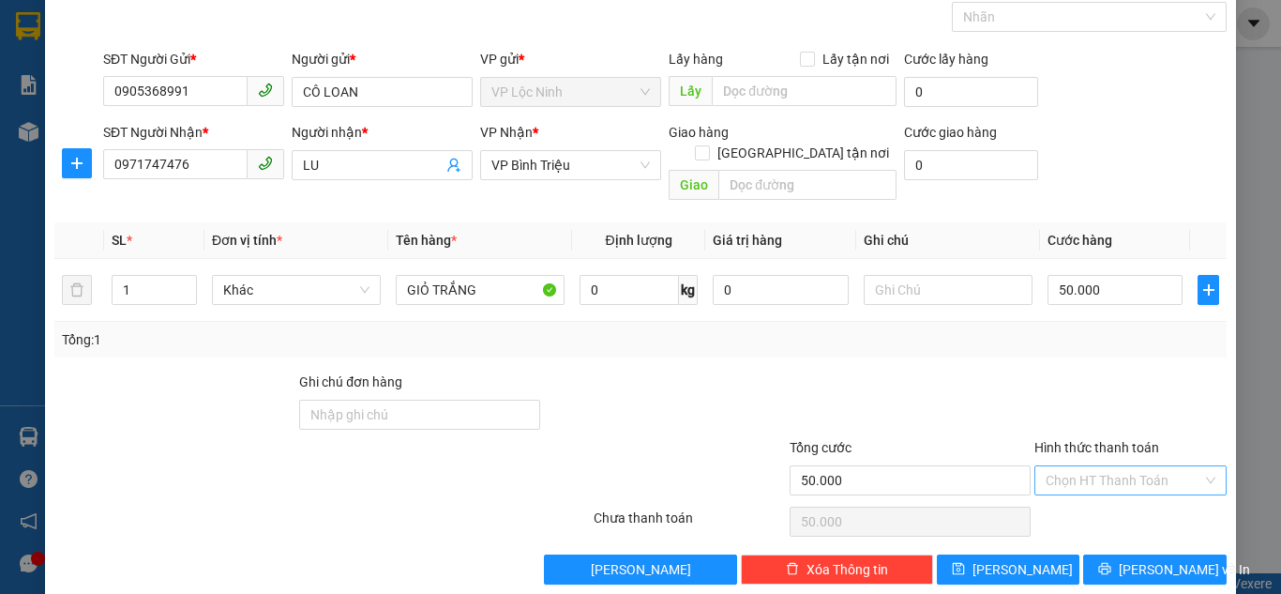  Describe the element at coordinates (689, 523) in the screenshot. I see `div: Chưa thanh toán` at that location.